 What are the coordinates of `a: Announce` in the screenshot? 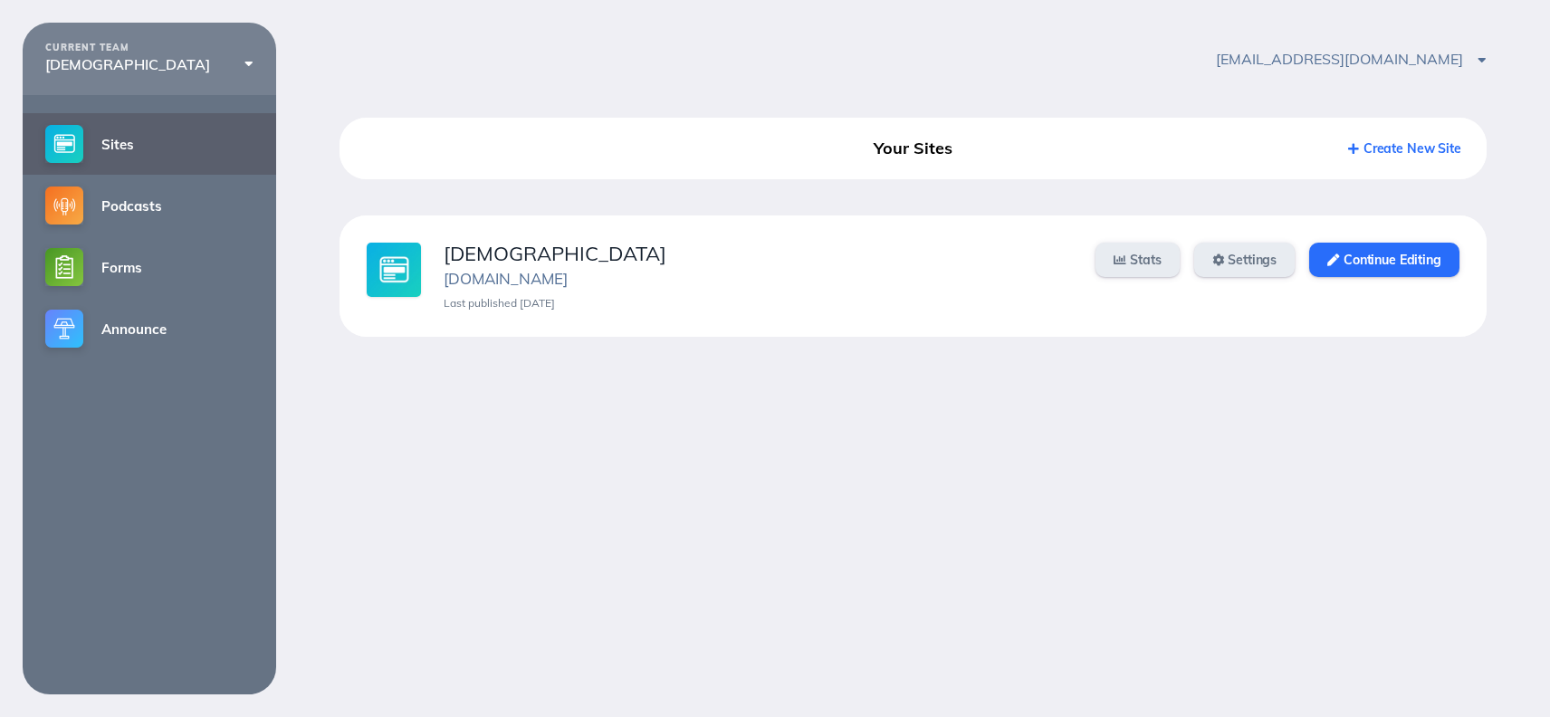 It's located at (149, 329).